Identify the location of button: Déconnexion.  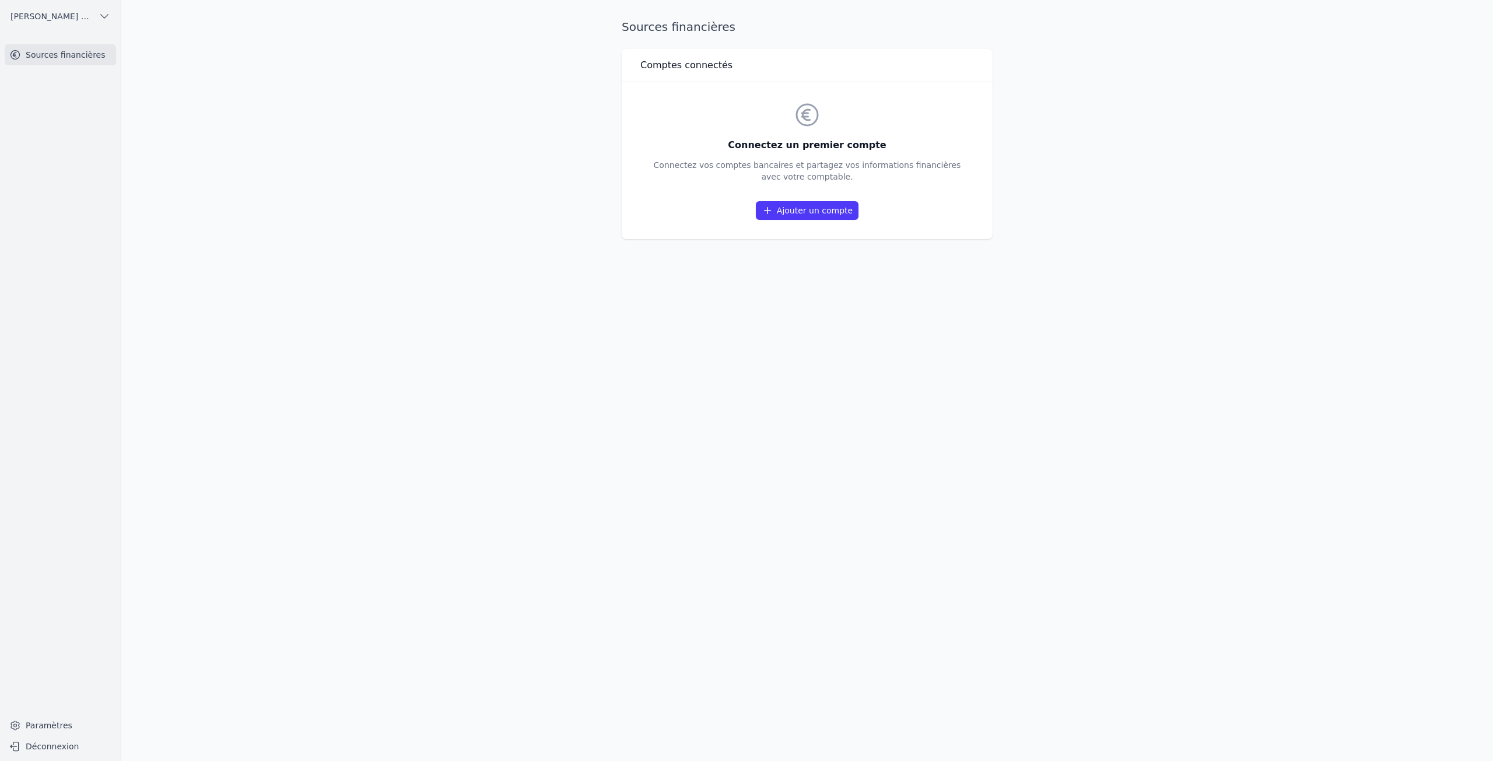
(60, 747).